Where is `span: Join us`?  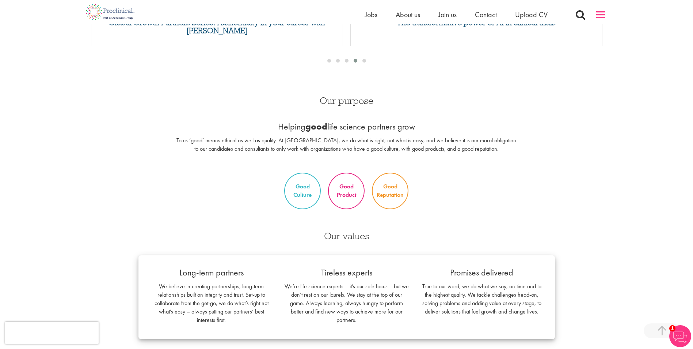 span: Join us is located at coordinates (448, 15).